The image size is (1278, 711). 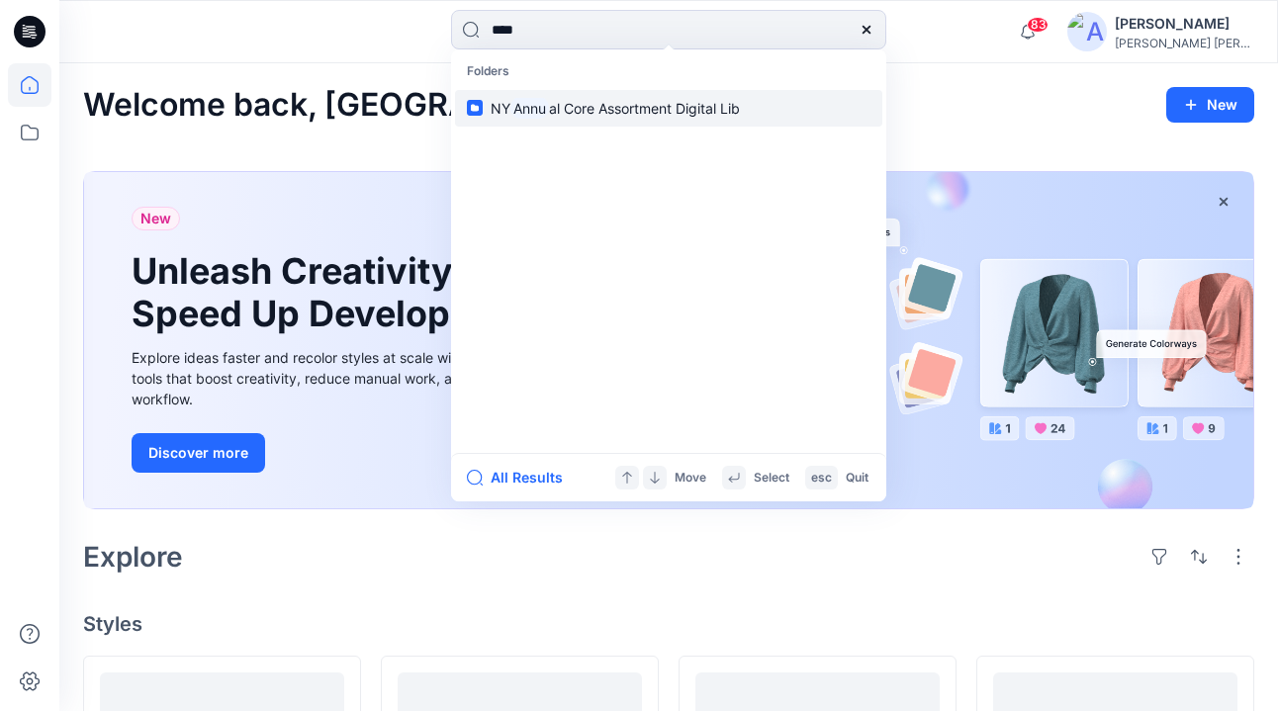 What do you see at coordinates (529, 108) in the screenshot?
I see `mark: Annu` at bounding box center [529, 108].